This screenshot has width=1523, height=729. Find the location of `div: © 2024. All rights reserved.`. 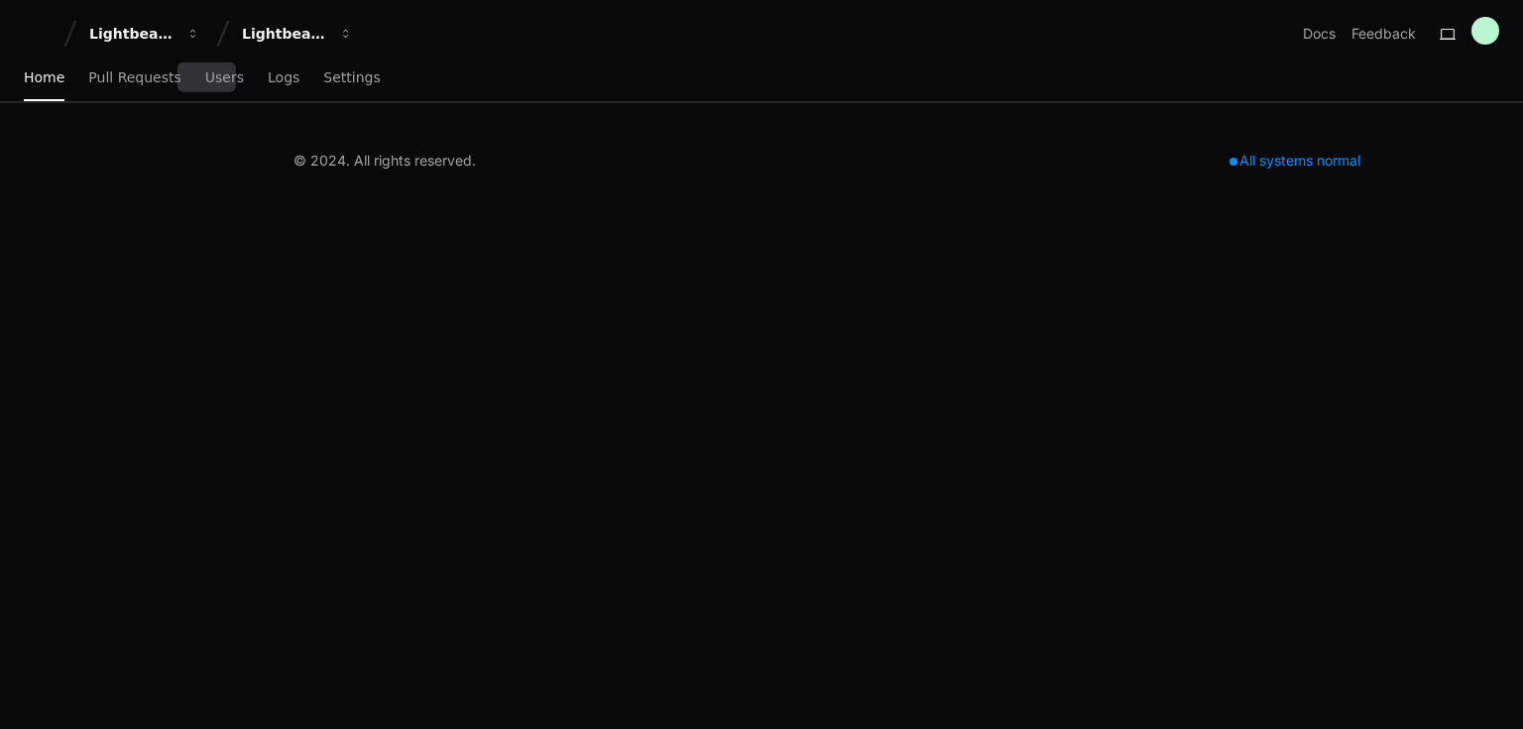

div: © 2024. All rights reserved. is located at coordinates (385, 161).